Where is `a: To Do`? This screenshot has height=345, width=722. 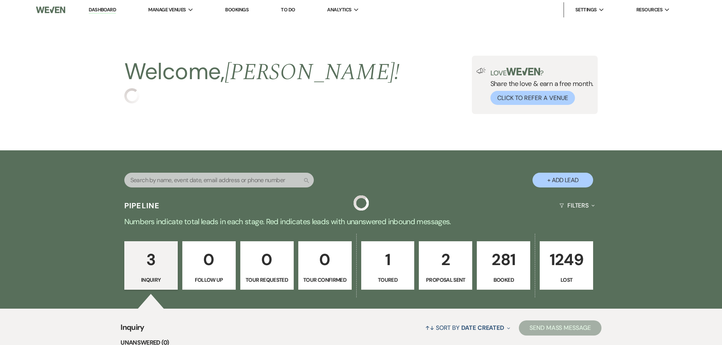
a: To Do is located at coordinates (287, 9).